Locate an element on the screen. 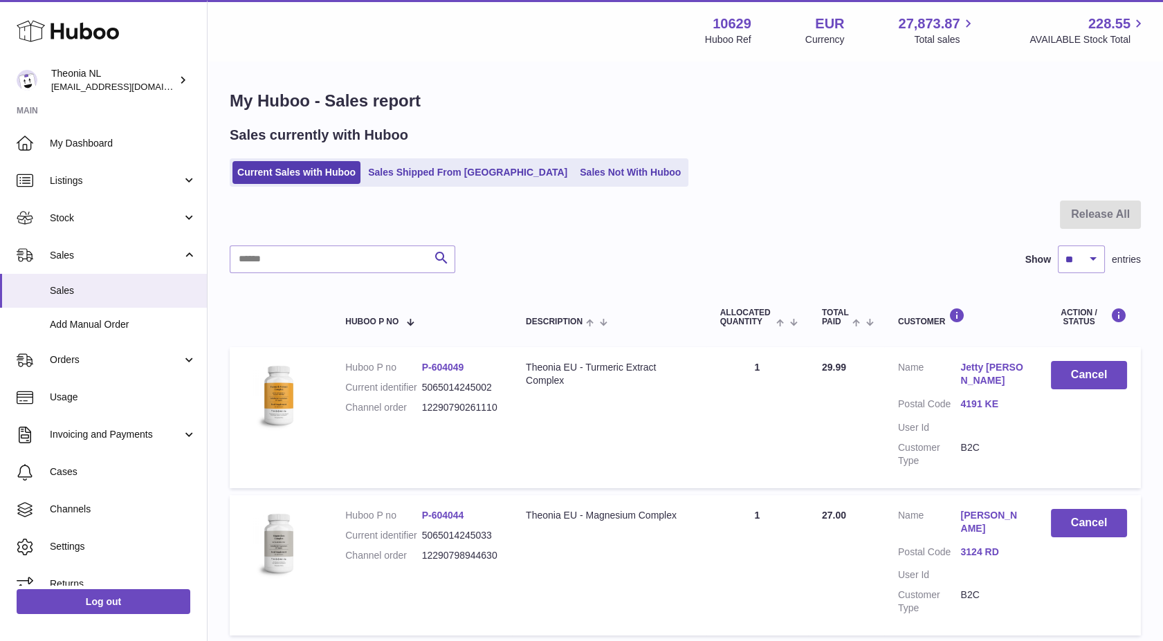 This screenshot has width=1163, height=641. span: My Dashboard is located at coordinates (123, 143).